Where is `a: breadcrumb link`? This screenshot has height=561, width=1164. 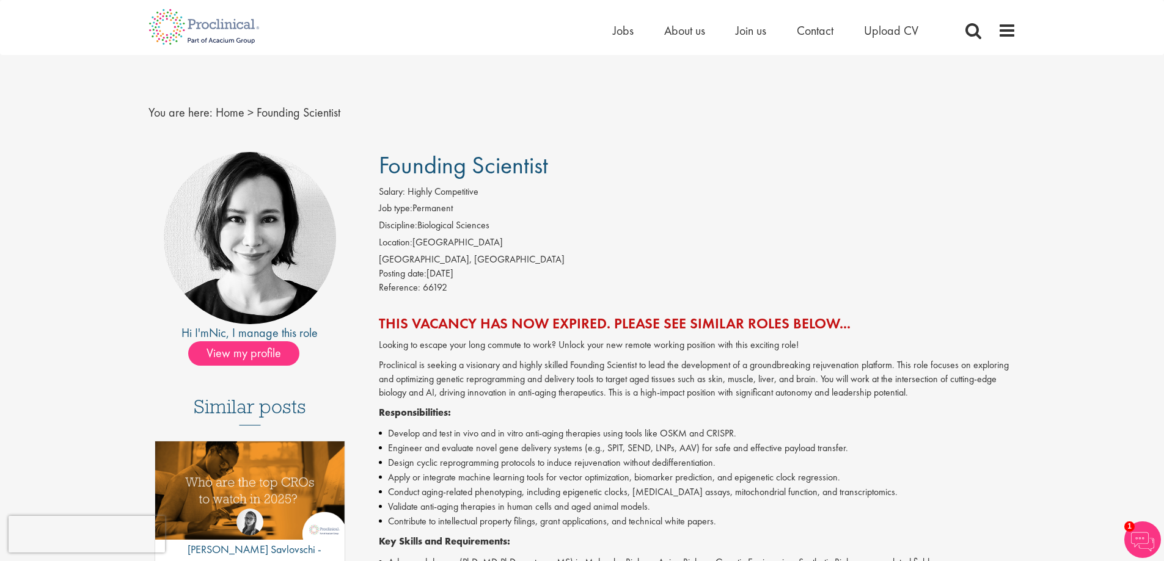
a: breadcrumb link is located at coordinates (230, 112).